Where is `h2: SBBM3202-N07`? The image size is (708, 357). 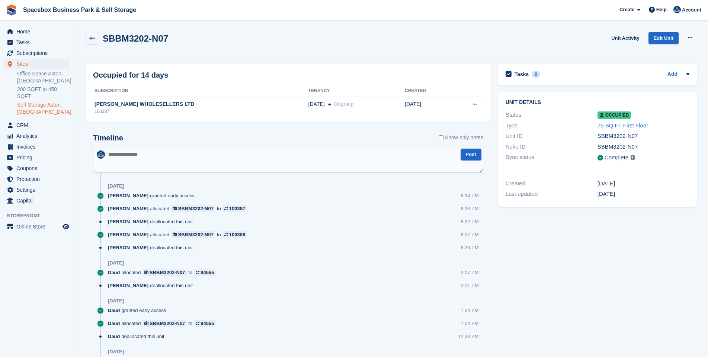 h2: SBBM3202-N07 is located at coordinates (135, 38).